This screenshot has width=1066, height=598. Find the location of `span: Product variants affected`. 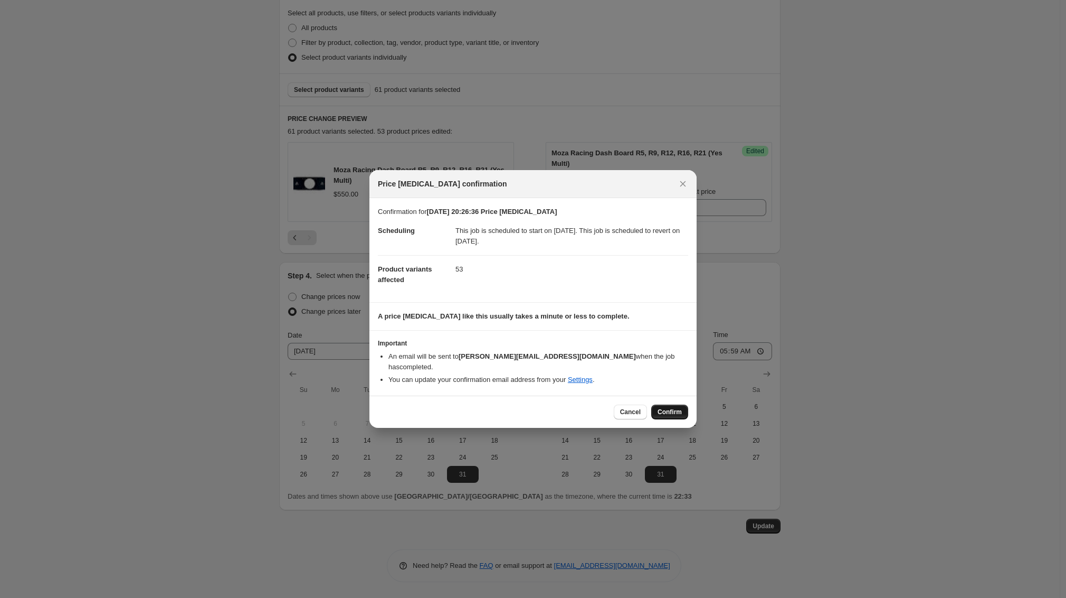

span: Product variants affected is located at coordinates (405, 274).